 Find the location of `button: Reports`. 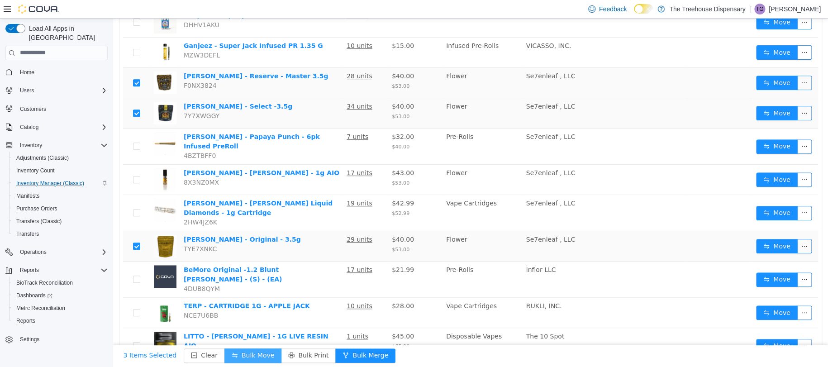

button: Reports is located at coordinates (29, 270).